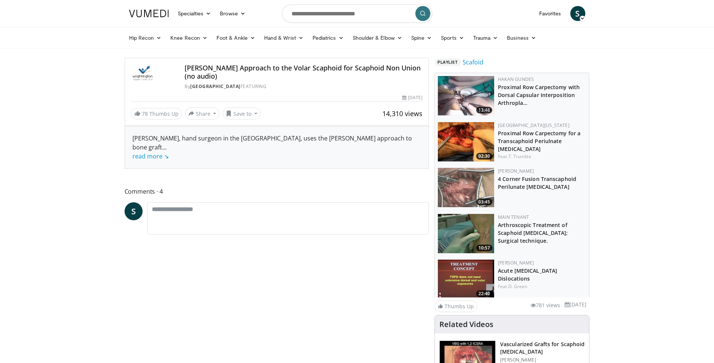  I want to click on a: Sports, so click(452, 38).